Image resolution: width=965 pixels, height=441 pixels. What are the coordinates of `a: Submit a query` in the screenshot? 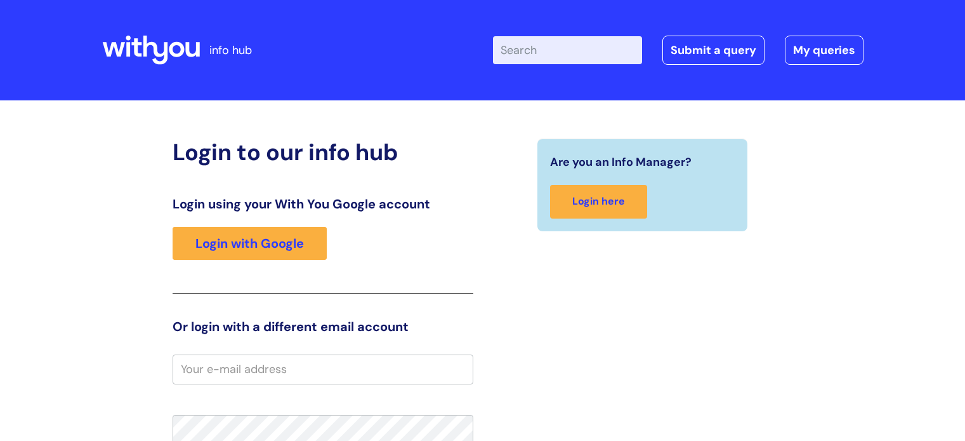 It's located at (713, 50).